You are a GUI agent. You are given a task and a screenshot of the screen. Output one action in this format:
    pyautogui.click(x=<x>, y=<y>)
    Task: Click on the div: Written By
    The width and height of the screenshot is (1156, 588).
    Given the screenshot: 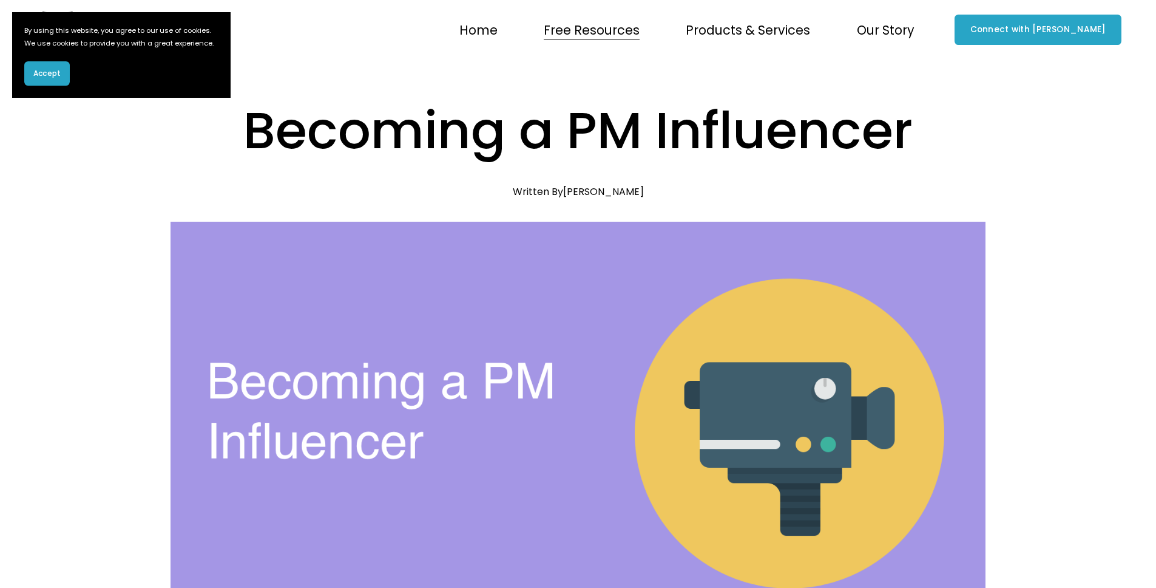 What is the action you would take?
    pyautogui.click(x=578, y=191)
    